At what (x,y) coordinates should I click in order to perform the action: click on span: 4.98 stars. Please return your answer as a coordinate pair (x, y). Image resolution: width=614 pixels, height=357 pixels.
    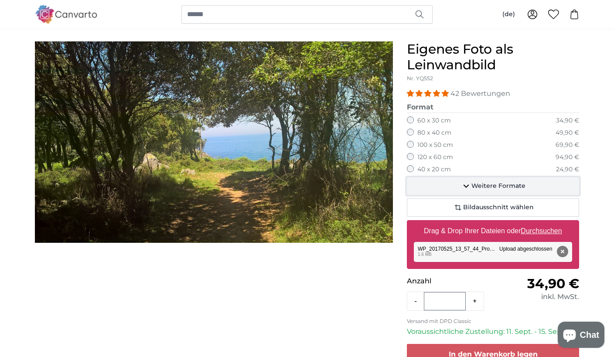
    Looking at the image, I should click on (429, 93).